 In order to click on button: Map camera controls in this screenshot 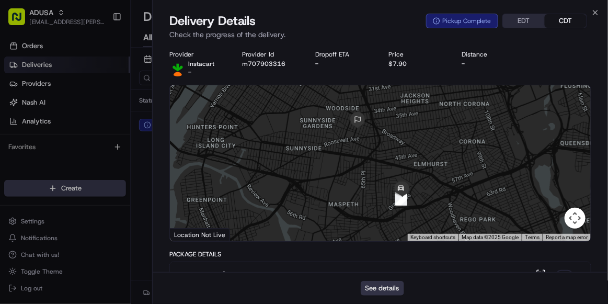, I will do `click(575, 218)`.